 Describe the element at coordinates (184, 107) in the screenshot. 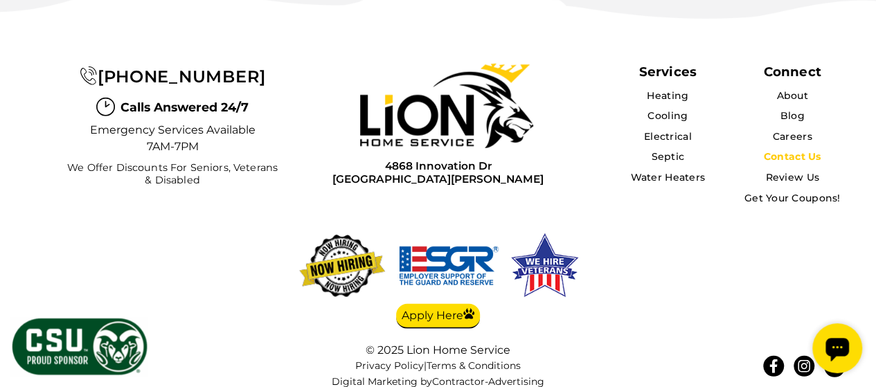

I see `span: Calls Answered 24/7` at that location.